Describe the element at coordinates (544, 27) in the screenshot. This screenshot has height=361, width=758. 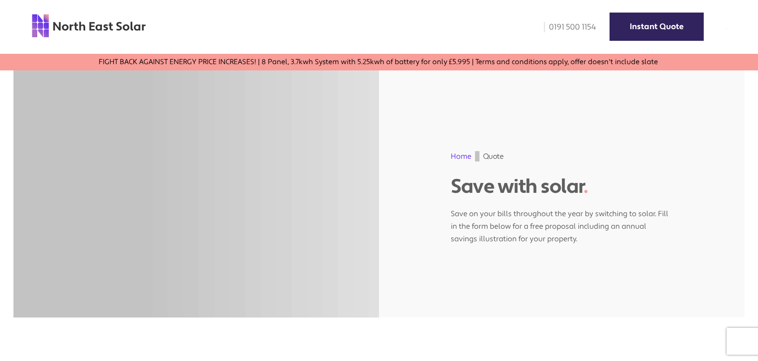
I see `img: phone icon` at that location.